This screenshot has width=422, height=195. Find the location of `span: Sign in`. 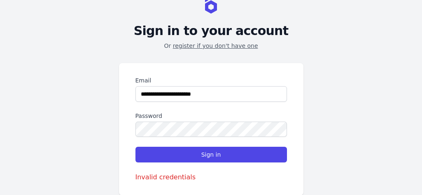

span: Sign in is located at coordinates (211, 154).